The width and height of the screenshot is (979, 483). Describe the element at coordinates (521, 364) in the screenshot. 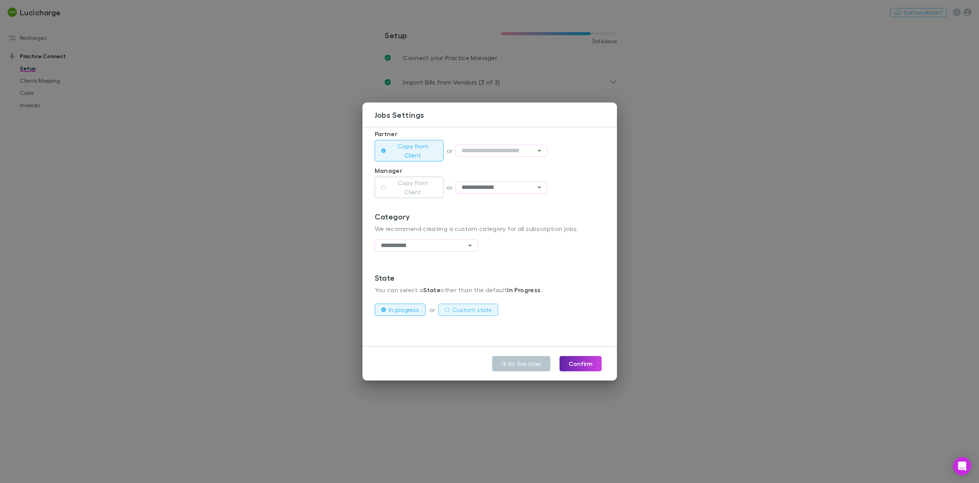

I see `button: I'll do this later` at that location.